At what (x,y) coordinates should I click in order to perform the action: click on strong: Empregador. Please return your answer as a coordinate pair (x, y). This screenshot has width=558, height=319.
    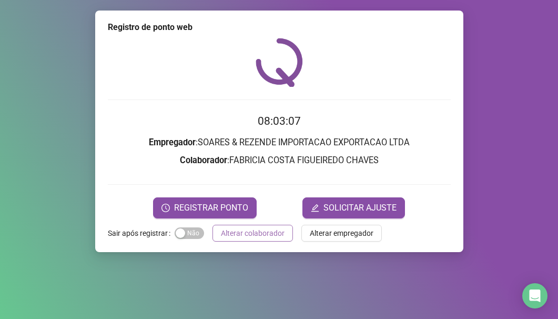
    Looking at the image, I should click on (172, 142).